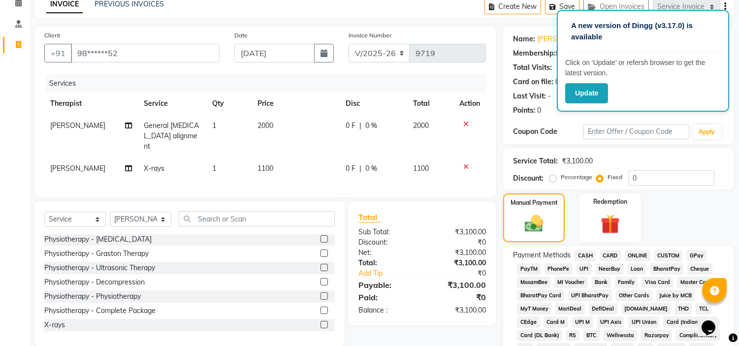 The image size is (739, 346). I want to click on span: Family, so click(626, 282).